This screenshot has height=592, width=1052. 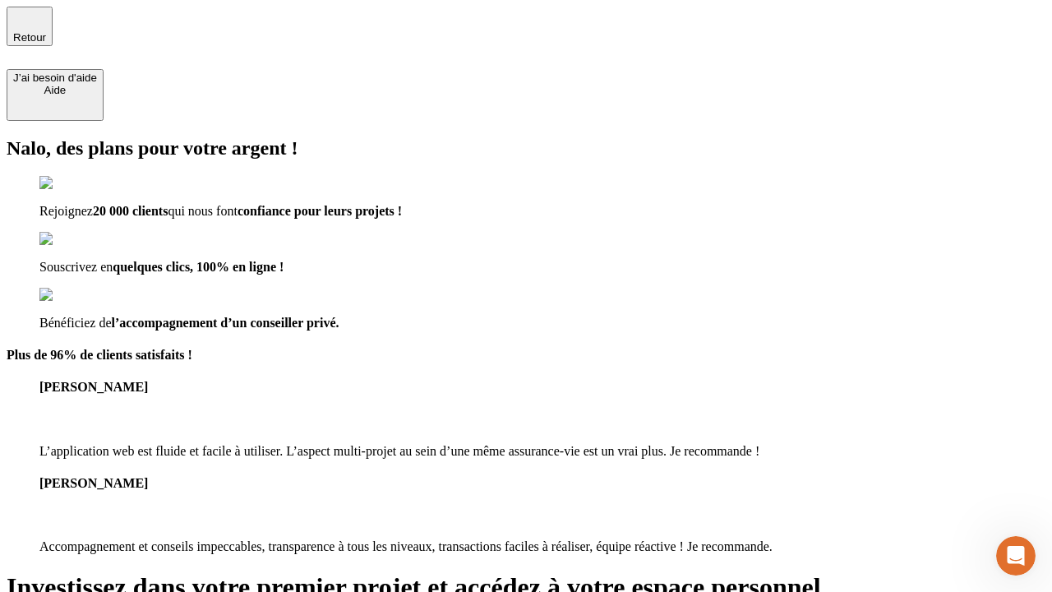 What do you see at coordinates (30, 37) in the screenshot?
I see `span: Retour` at bounding box center [30, 37].